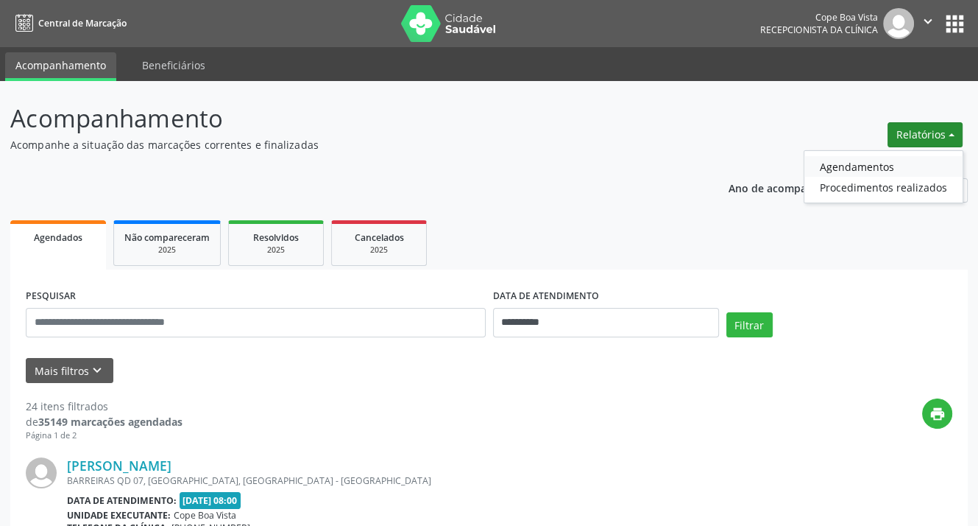 This screenshot has height=526, width=978. I want to click on button: Mais filtroskeyboard_arrow_down, so click(69, 370).